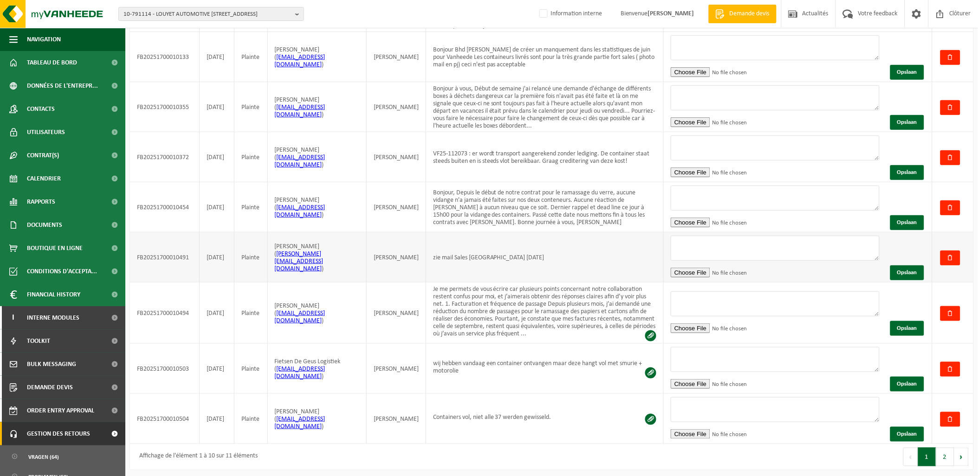  I want to click on td: FB20251700010504, so click(165, 419).